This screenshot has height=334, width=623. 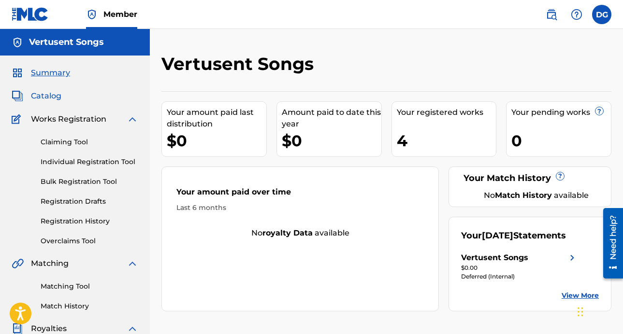 What do you see at coordinates (46, 96) in the screenshot?
I see `span: Catalog` at bounding box center [46, 96].